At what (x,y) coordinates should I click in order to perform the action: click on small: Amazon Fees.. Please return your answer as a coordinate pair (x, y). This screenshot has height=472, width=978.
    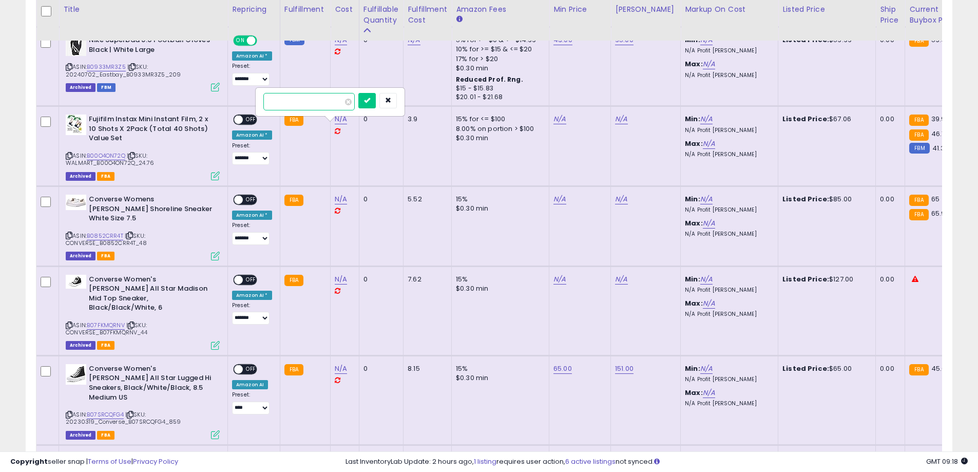
    Looking at the image, I should click on (459, 20).